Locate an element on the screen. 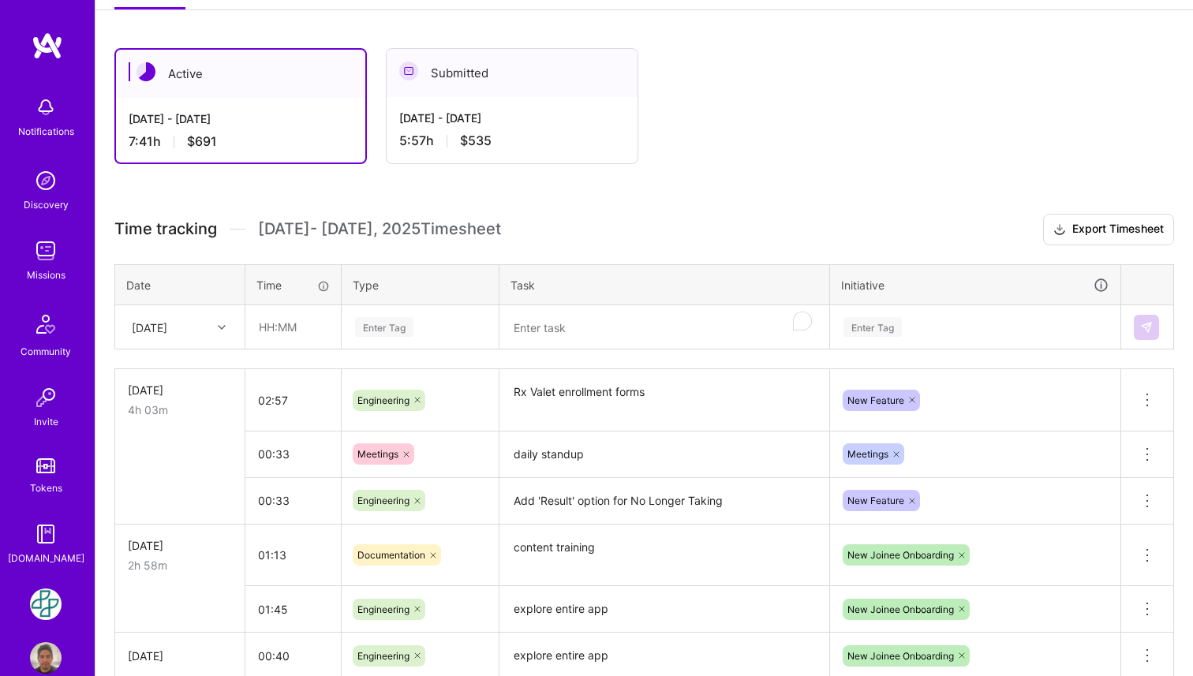 This screenshot has height=676, width=1193. img: teamwork is located at coordinates (46, 251).